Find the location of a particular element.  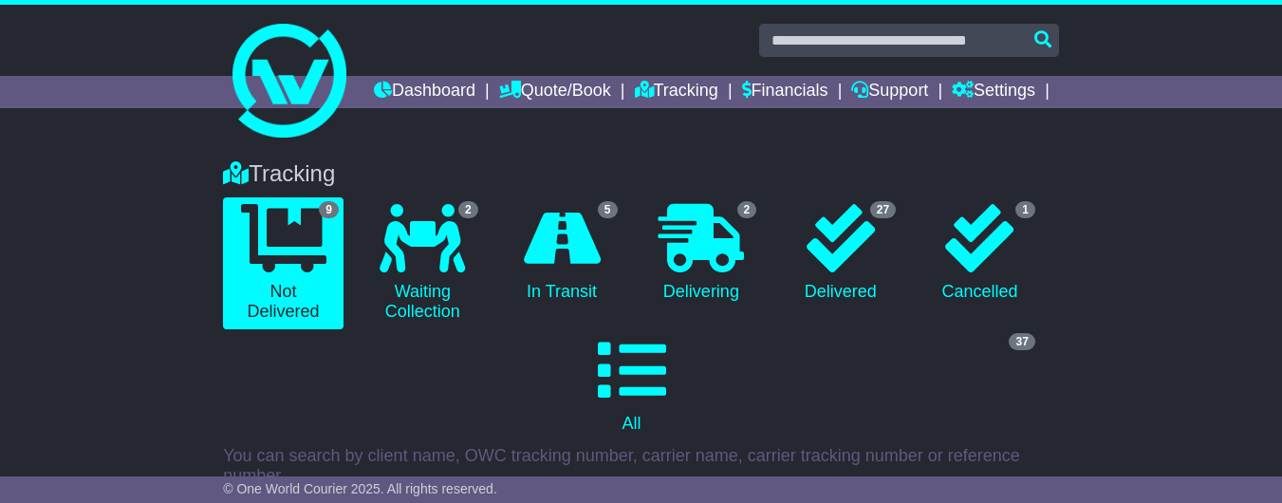

span: 5 is located at coordinates (607, 210).